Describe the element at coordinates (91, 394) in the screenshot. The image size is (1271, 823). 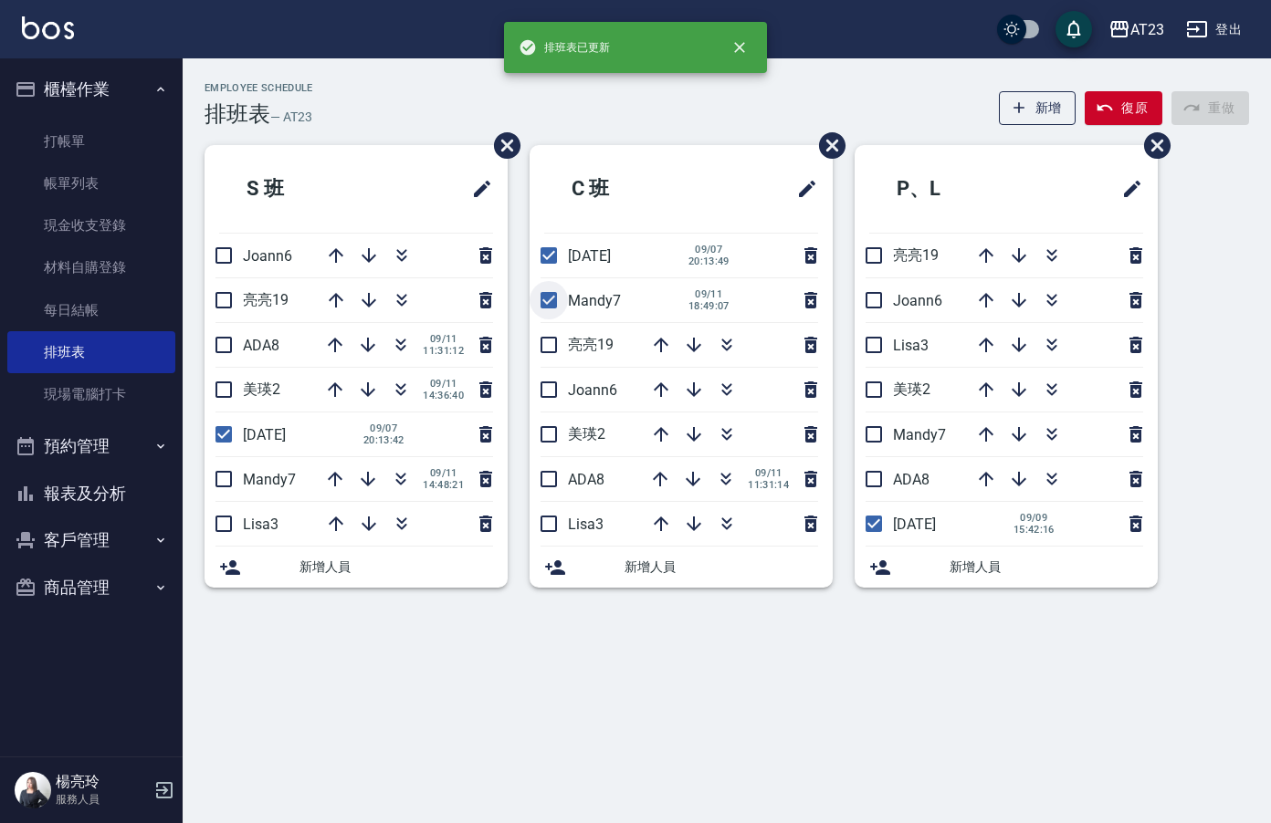
I see `a: 現場電腦打卡` at that location.